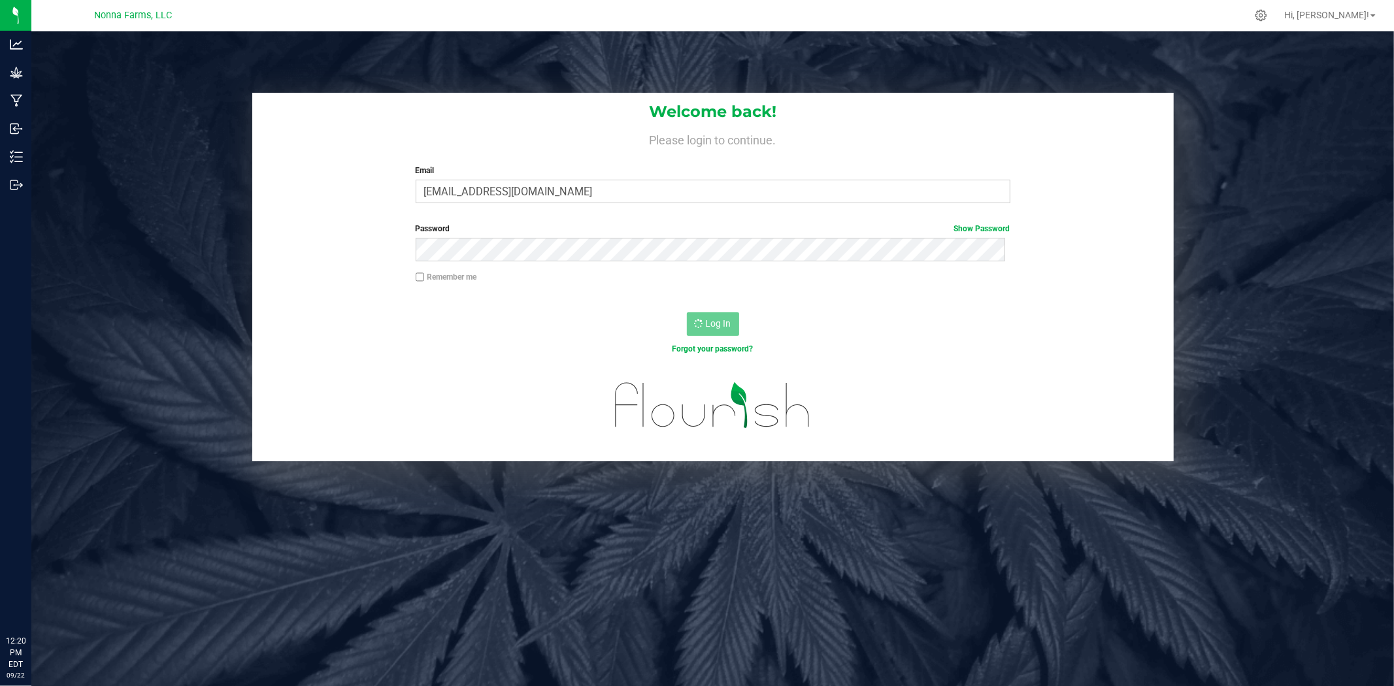  What do you see at coordinates (982, 229) in the screenshot?
I see `a: Show Password` at bounding box center [982, 229].